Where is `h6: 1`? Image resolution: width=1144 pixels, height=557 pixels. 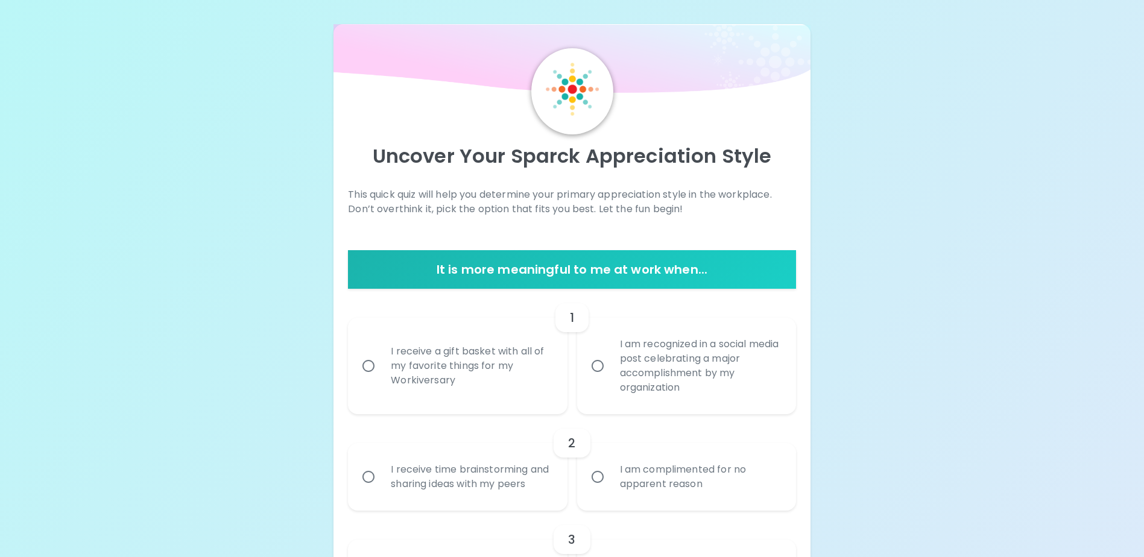 h6: 1 is located at coordinates (572, 318).